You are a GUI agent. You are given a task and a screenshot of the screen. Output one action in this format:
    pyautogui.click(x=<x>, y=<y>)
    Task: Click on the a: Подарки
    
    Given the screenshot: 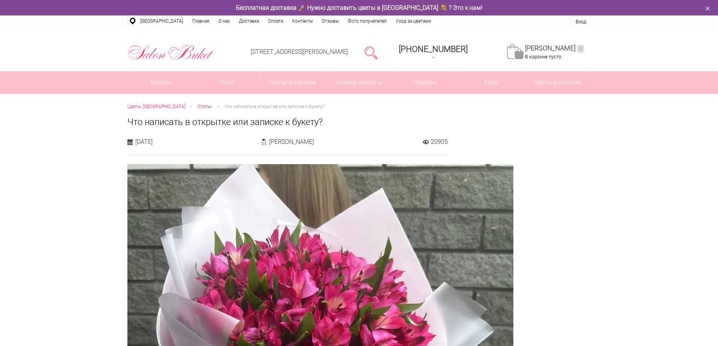 What is the action you would take?
    pyautogui.click(x=425, y=83)
    